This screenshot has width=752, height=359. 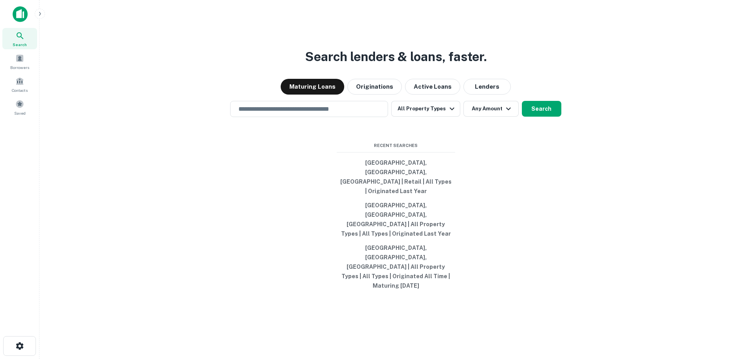 What do you see at coordinates (732, 315) in the screenshot?
I see `div: Chat Widget` at bounding box center [732, 315].